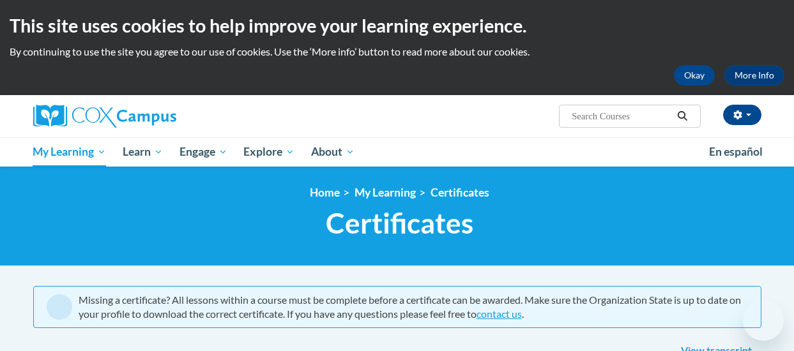  Describe the element at coordinates (105, 116) in the screenshot. I see `img: Cox Campus` at that location.